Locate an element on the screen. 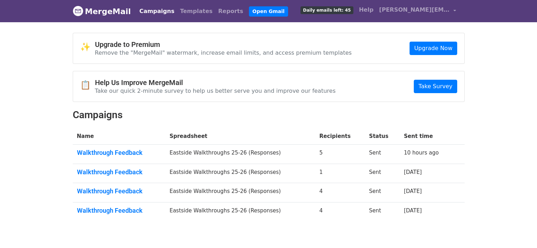 This screenshot has width=537, height=248. img: MergeMail logo is located at coordinates (78, 11).